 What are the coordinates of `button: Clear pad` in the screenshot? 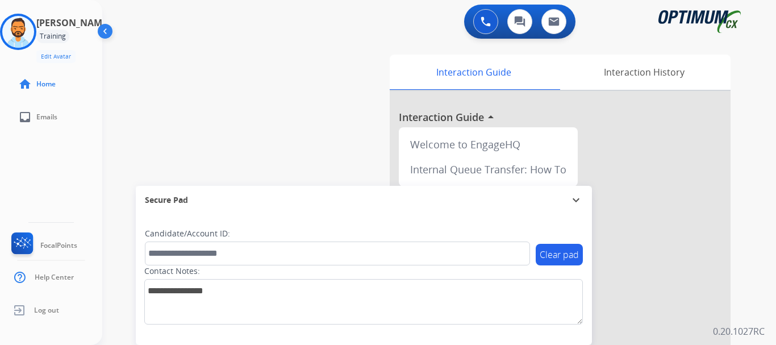 It's located at (559, 255).